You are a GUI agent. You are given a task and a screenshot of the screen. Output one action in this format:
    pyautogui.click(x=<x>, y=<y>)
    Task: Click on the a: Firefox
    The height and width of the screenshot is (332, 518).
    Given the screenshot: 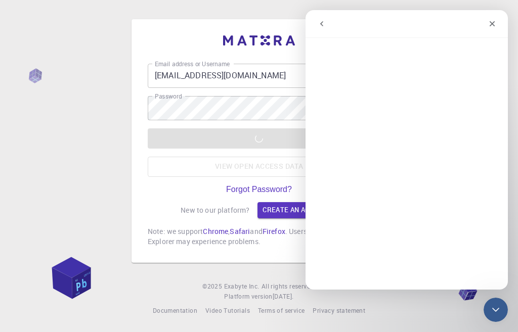 What is the action you would take?
    pyautogui.click(x=274, y=231)
    